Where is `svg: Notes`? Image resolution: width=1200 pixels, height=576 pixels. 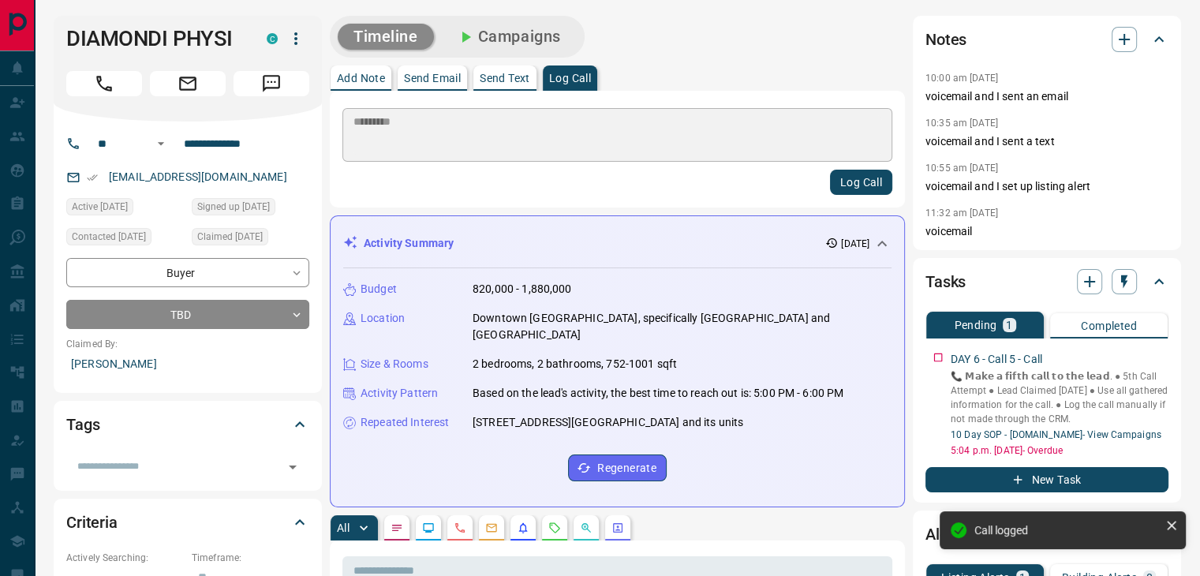 svg: Notes is located at coordinates (397, 528).